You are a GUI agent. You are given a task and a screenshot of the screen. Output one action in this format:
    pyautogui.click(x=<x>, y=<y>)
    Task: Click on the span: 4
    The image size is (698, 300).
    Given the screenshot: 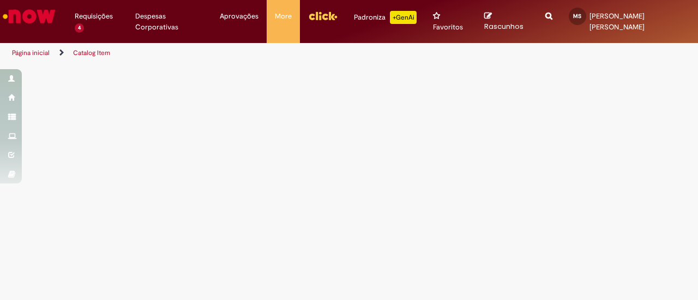 What is the action you would take?
    pyautogui.click(x=79, y=28)
    